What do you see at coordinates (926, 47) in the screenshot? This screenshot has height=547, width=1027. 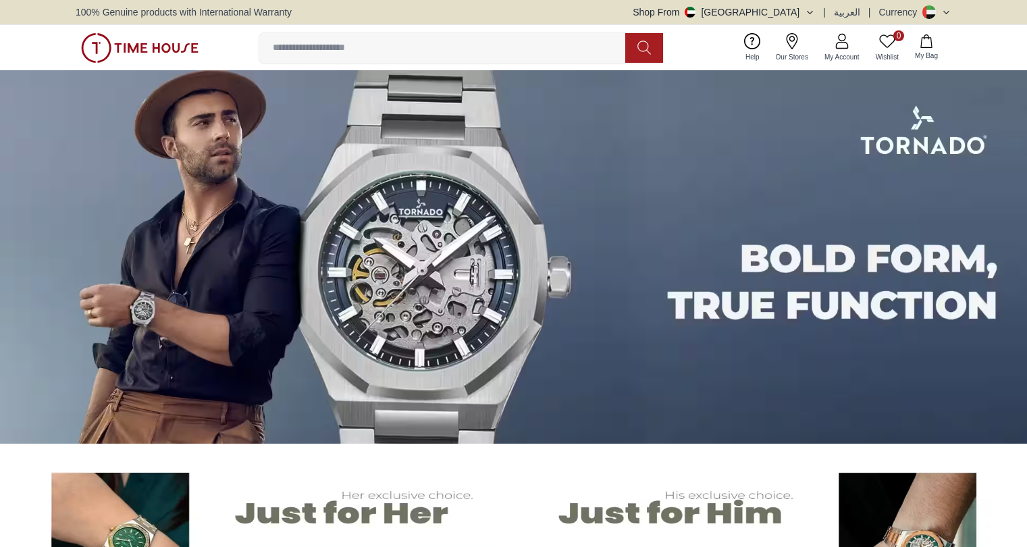 I see `button: My Bag` at bounding box center [926, 47].